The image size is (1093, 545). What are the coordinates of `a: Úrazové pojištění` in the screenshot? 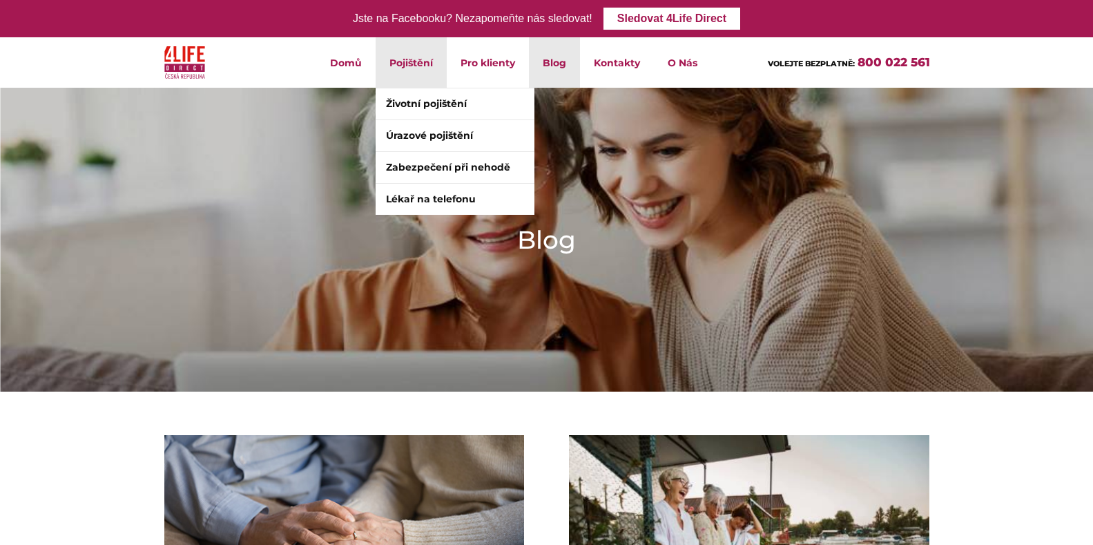 It's located at (455, 135).